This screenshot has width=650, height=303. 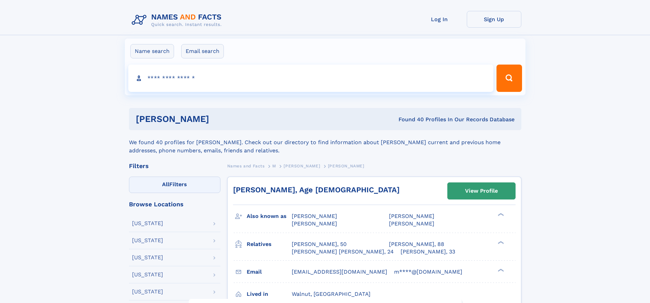 What do you see at coordinates (166, 184) in the screenshot?
I see `span: All` at bounding box center [166, 184].